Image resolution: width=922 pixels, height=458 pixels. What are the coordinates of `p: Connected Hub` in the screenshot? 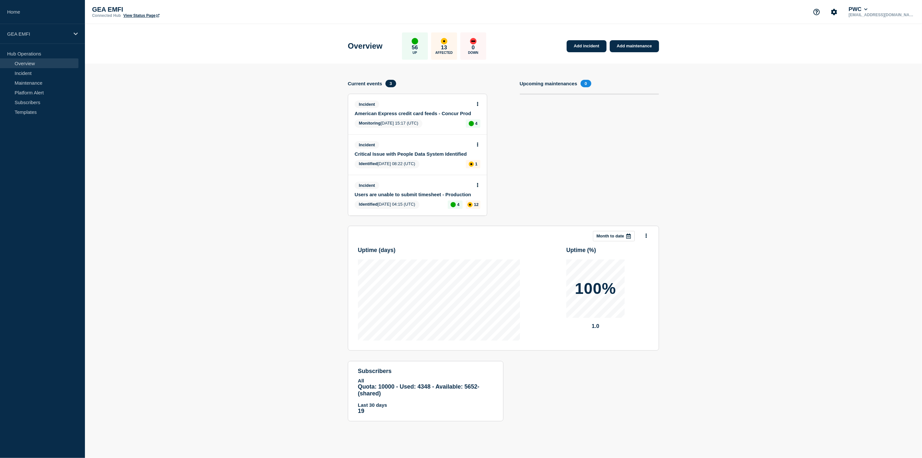 It's located at (106, 16).